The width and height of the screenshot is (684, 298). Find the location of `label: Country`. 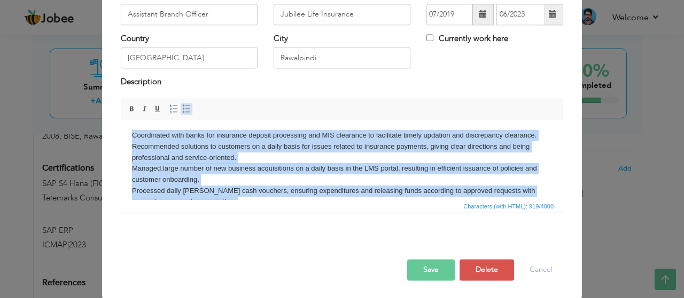

label: Country is located at coordinates (135, 38).